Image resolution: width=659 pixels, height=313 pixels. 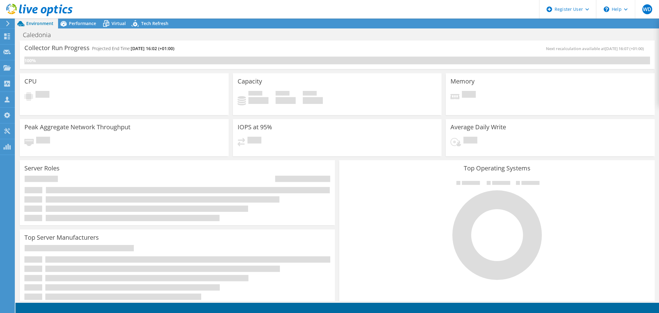 I want to click on h3: Server Roles, so click(x=42, y=168).